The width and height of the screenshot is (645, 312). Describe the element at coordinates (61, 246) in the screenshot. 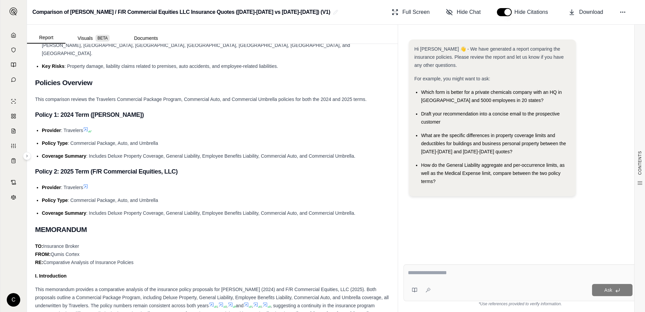

I see `span: Insurance Broker` at that location.